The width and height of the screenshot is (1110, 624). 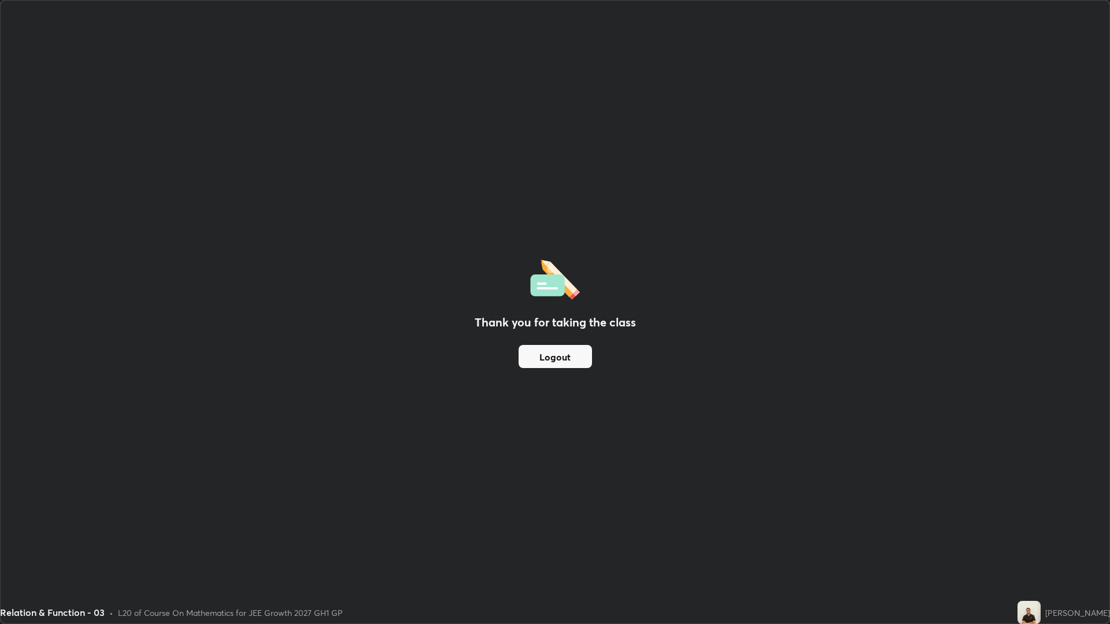 I want to click on div: L20 of Course On Mathematics for JEE Growth 2027 GH1 GP, so click(x=230, y=613).